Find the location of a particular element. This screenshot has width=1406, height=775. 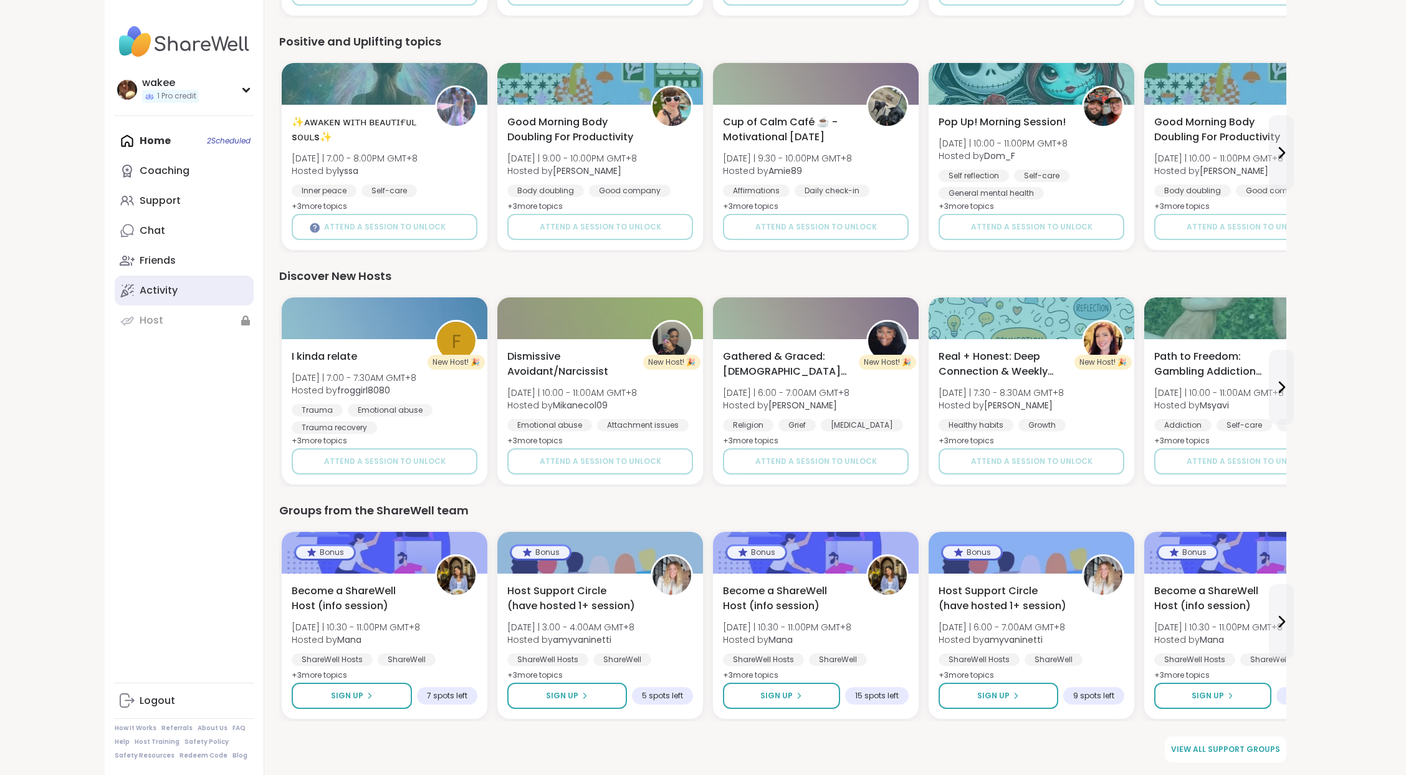

span: Host Support Circle (have hosted 1+ session) is located at coordinates (1003, 598).